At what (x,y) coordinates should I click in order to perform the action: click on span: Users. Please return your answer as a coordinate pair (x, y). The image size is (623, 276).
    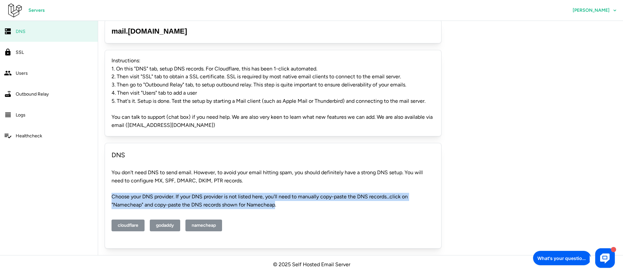
    Looking at the image, I should click on (22, 73).